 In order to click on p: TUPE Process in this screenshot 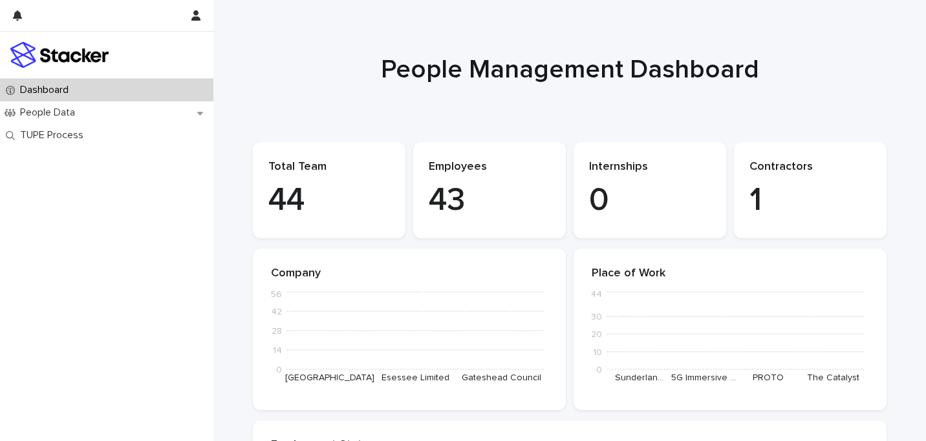, I will do `click(54, 135)`.